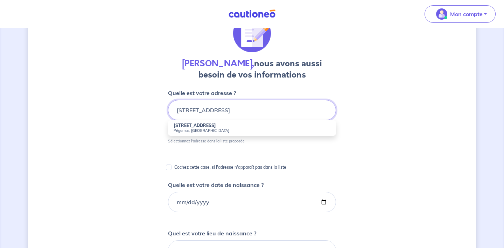 The height and width of the screenshot is (248, 504). What do you see at coordinates (202, 93) in the screenshot?
I see `p: Quelle est votre adresse ?` at bounding box center [202, 93].